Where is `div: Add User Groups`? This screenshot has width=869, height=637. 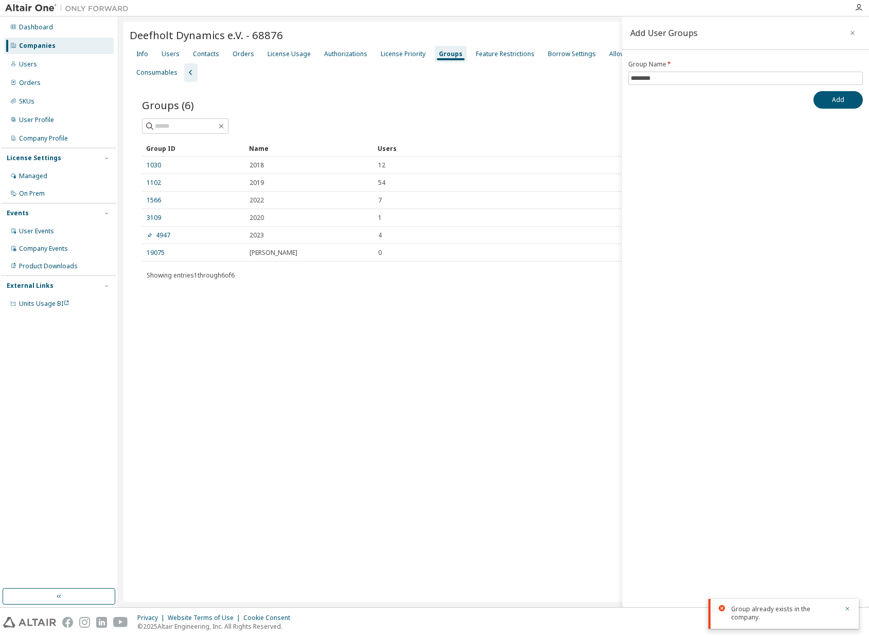 div: Add User Groups is located at coordinates (664, 33).